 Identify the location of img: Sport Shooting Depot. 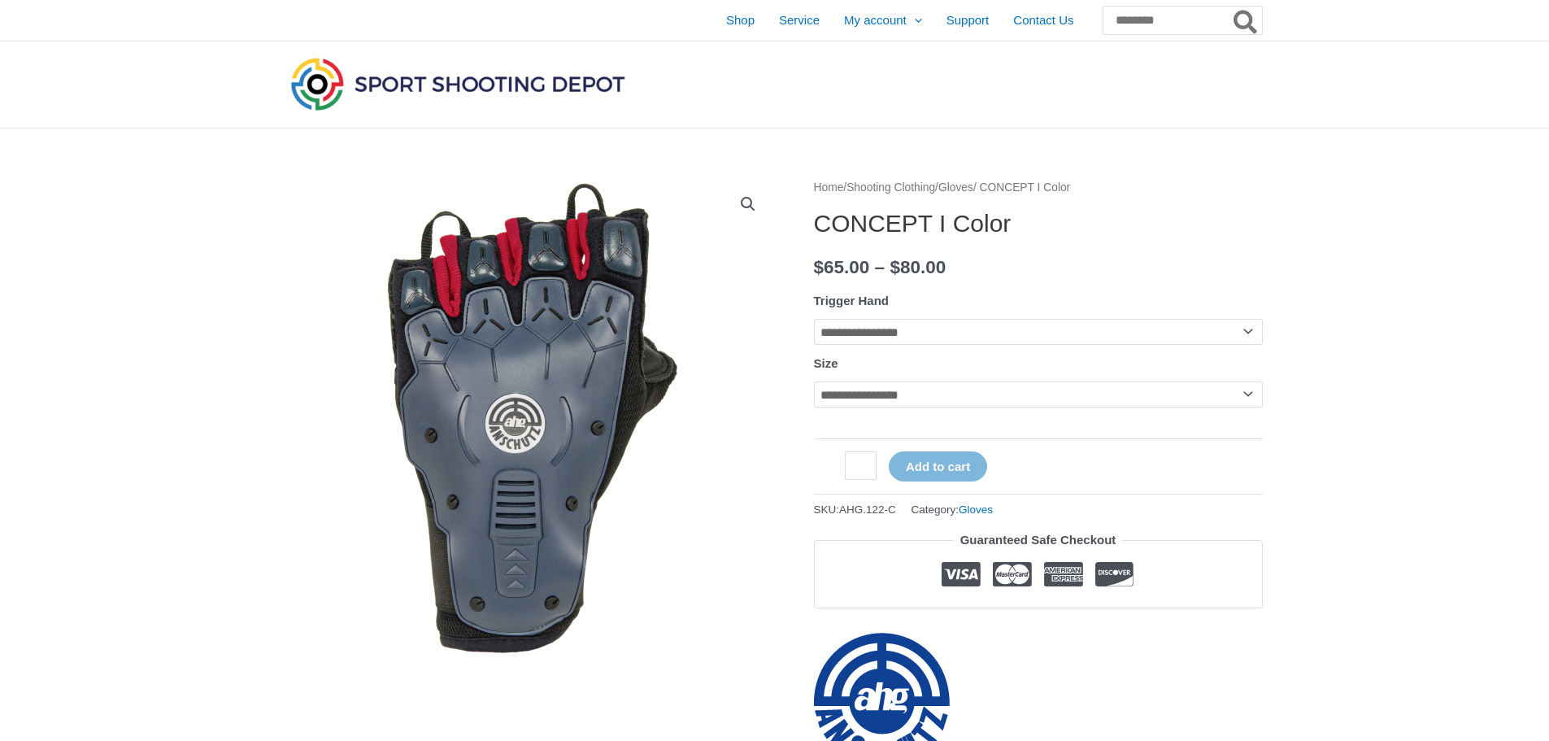
(458, 84).